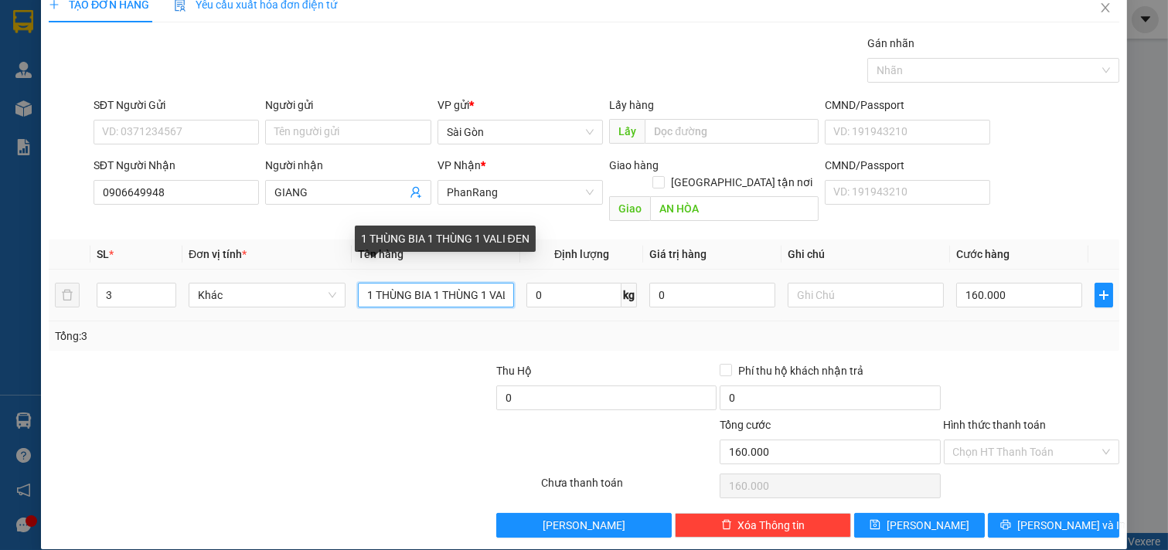 This screenshot has height=550, width=1168. What do you see at coordinates (801, 371) in the screenshot?
I see `span: Phí thu hộ khách nhận trả` at bounding box center [801, 371].